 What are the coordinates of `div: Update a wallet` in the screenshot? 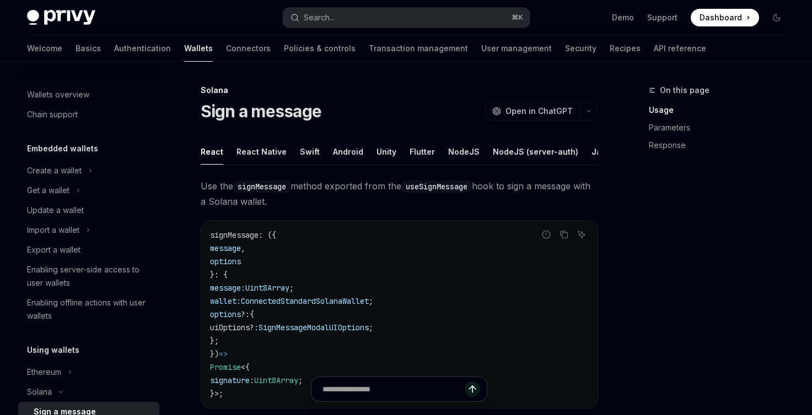 It's located at (55, 210).